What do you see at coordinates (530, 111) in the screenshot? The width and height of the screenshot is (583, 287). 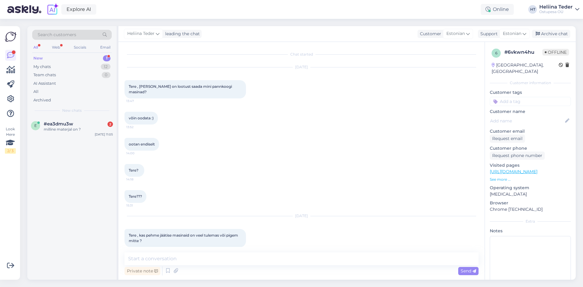 I see `p: Customer name` at bounding box center [530, 111].